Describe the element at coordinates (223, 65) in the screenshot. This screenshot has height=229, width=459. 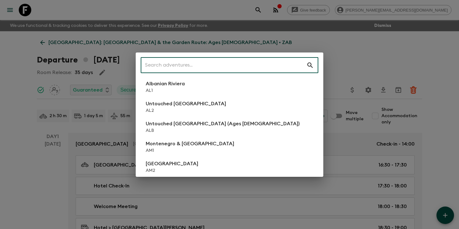
I see `input: Search adventures...` at that location.